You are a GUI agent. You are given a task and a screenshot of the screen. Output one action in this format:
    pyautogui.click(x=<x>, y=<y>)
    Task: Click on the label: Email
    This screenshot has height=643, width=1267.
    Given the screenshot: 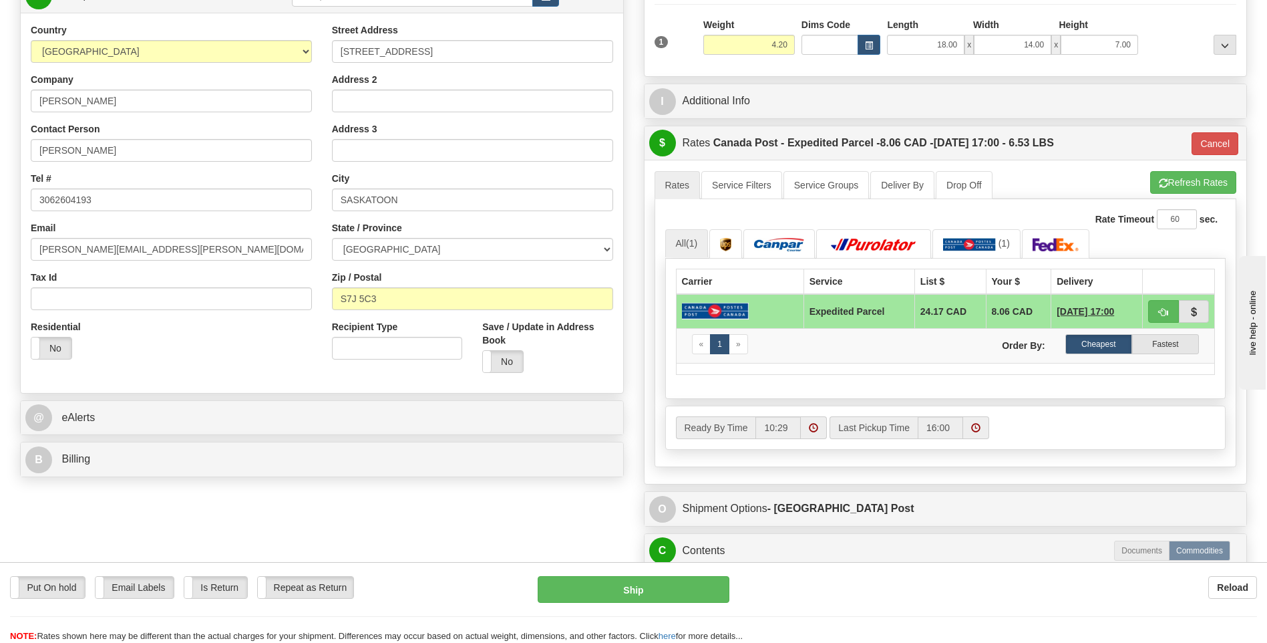 What is the action you would take?
    pyautogui.click(x=43, y=228)
    